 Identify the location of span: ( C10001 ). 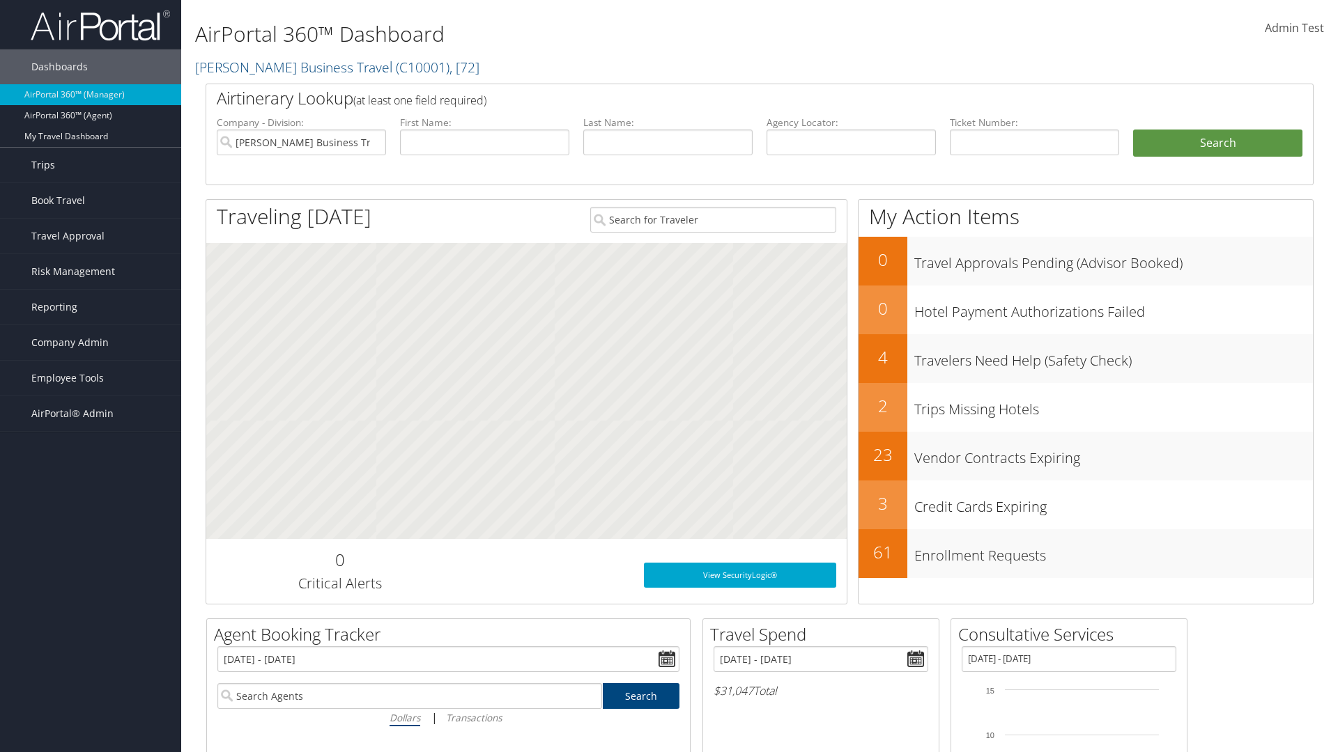
(422, 67).